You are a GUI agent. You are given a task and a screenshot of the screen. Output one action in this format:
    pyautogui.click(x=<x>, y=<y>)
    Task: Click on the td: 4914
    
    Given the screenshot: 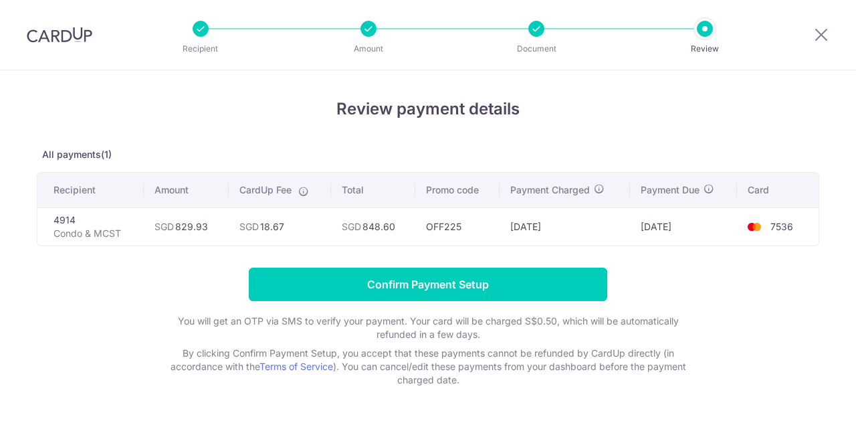 What is the action you would take?
    pyautogui.click(x=90, y=226)
    